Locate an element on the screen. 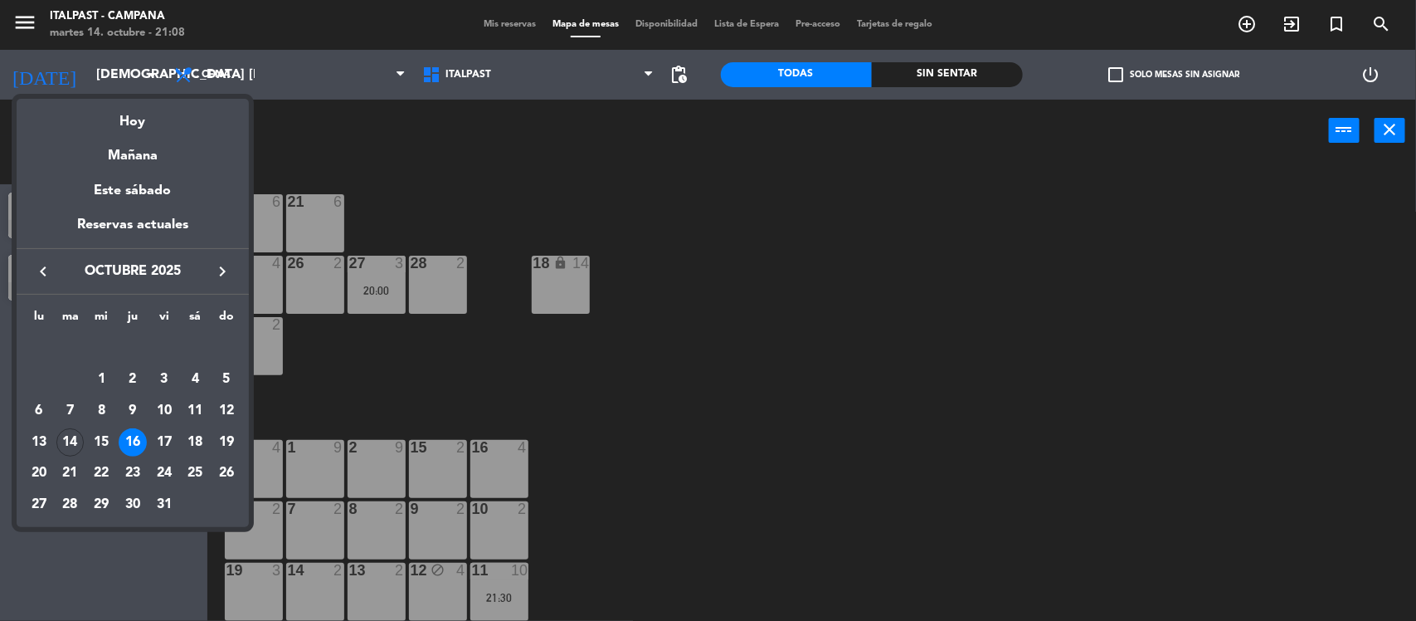 The width and height of the screenshot is (1416, 621). th: miércoles is located at coordinates (101, 319).